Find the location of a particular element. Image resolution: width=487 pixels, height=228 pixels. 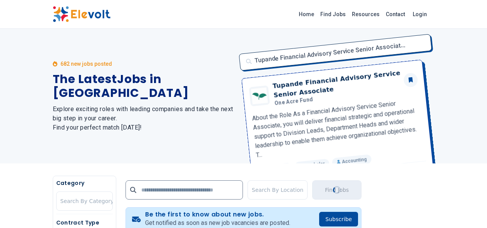

button: Find JobsLoading... is located at coordinates (337, 190).